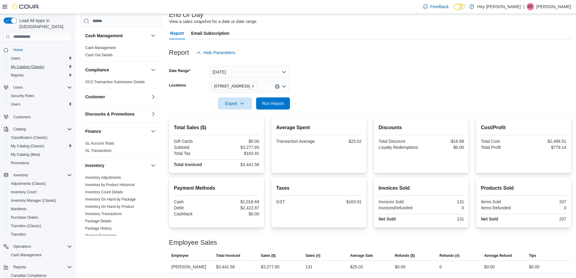 Image resolution: width=576 pixels, height=278 pixels. I want to click on span: Product Expirations, so click(101, 236).